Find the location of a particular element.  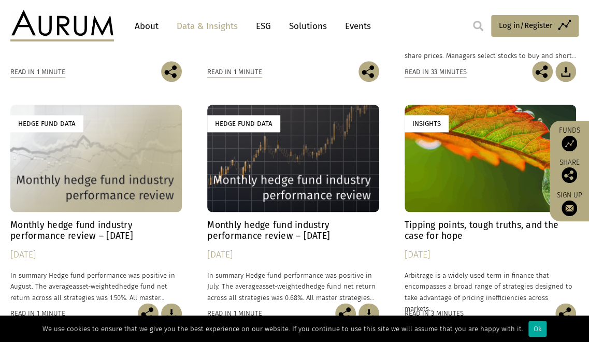

img: Aurum is located at coordinates (62, 26).